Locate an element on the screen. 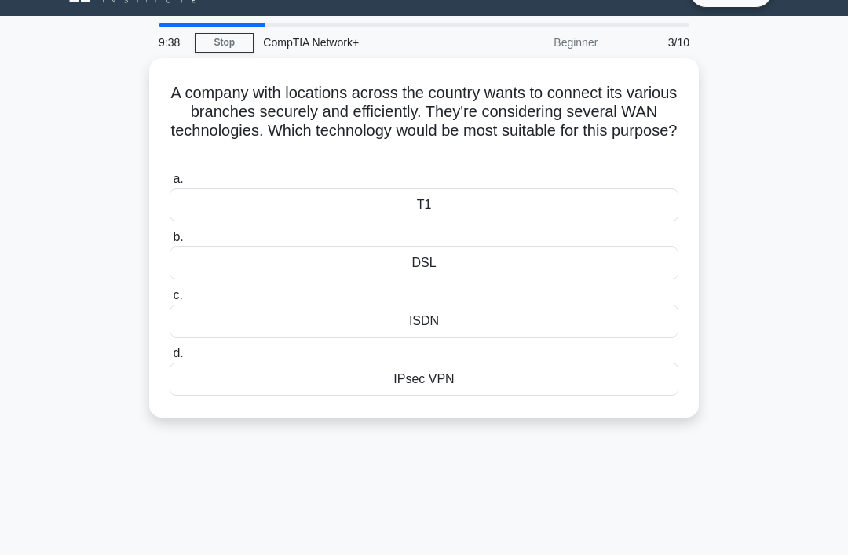  div: 3/10 is located at coordinates (653, 42).